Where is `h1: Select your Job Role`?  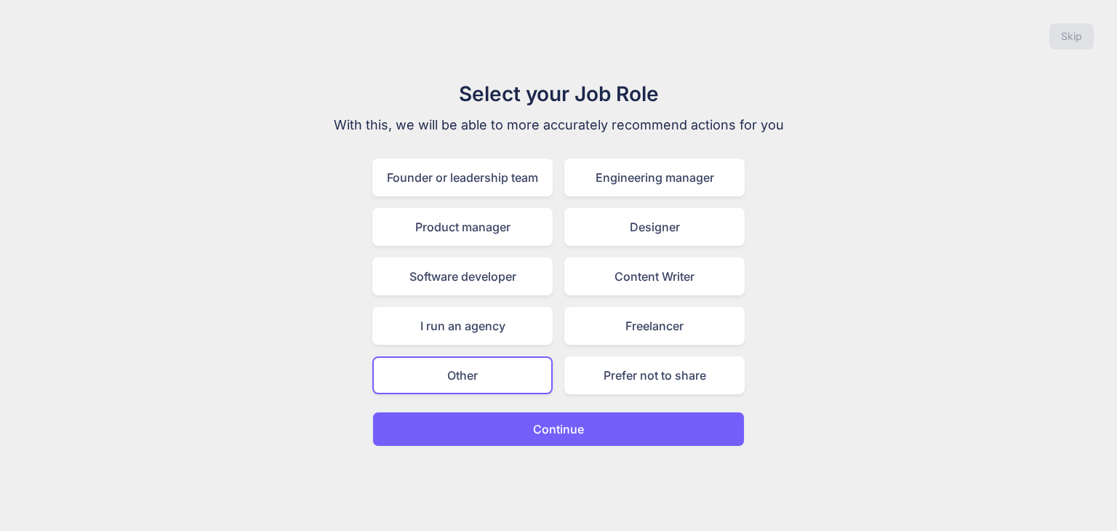
h1: Select your Job Role is located at coordinates (558, 94).